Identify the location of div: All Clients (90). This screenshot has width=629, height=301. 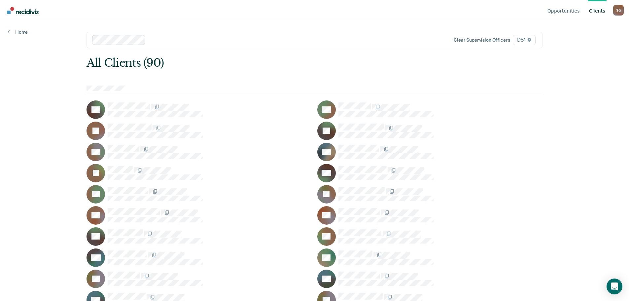
(269, 63).